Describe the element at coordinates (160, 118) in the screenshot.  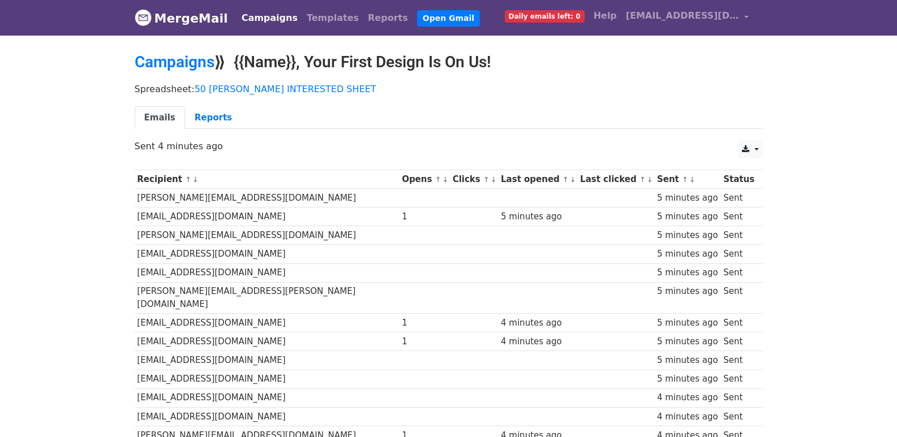
I see `a: Emails` at that location.